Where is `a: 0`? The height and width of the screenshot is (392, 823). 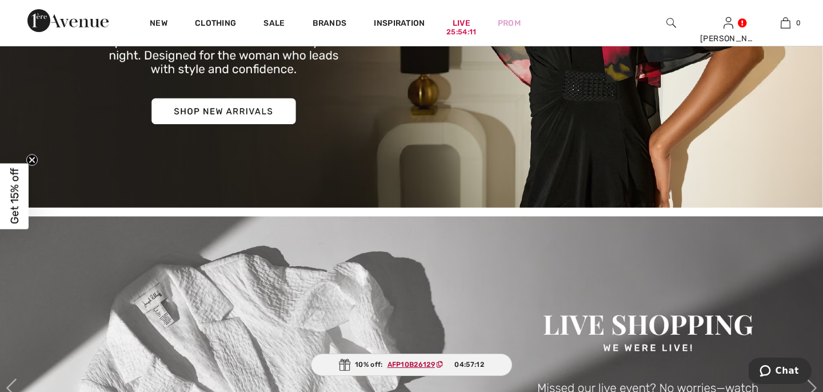
a: 0 is located at coordinates (785, 23).